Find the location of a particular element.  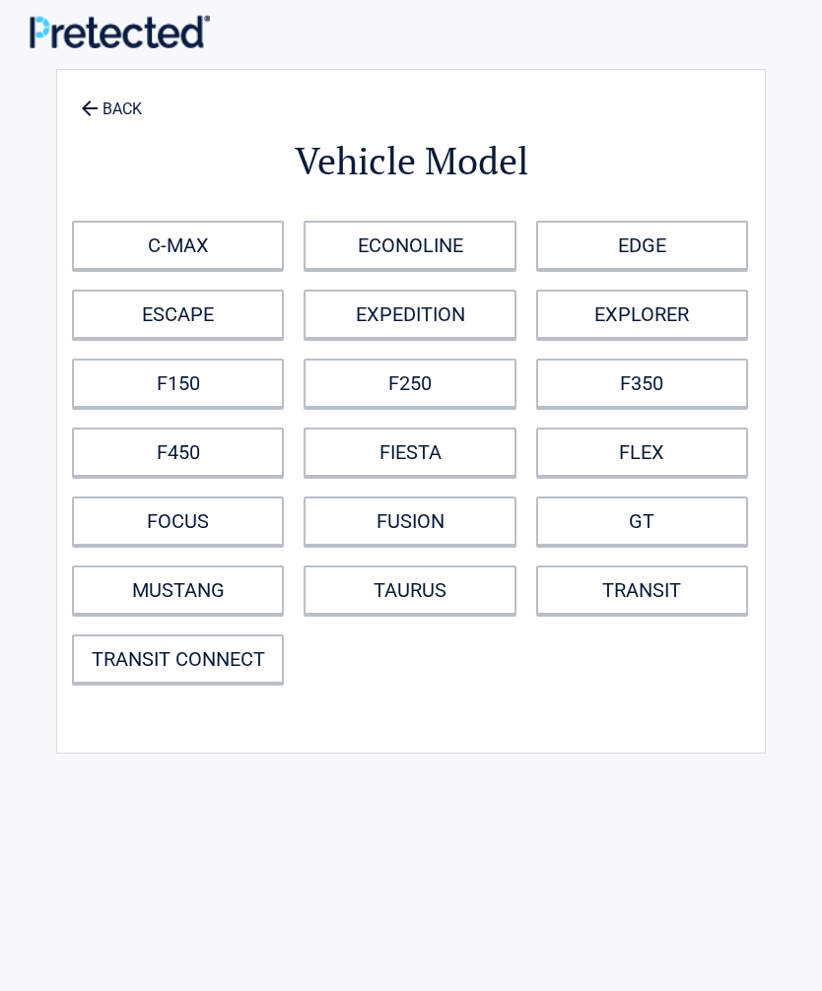

a: FIESTA is located at coordinates (409, 452).